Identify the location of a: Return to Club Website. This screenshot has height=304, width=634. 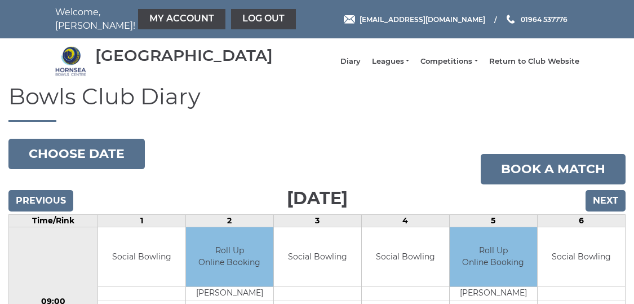
(535, 61).